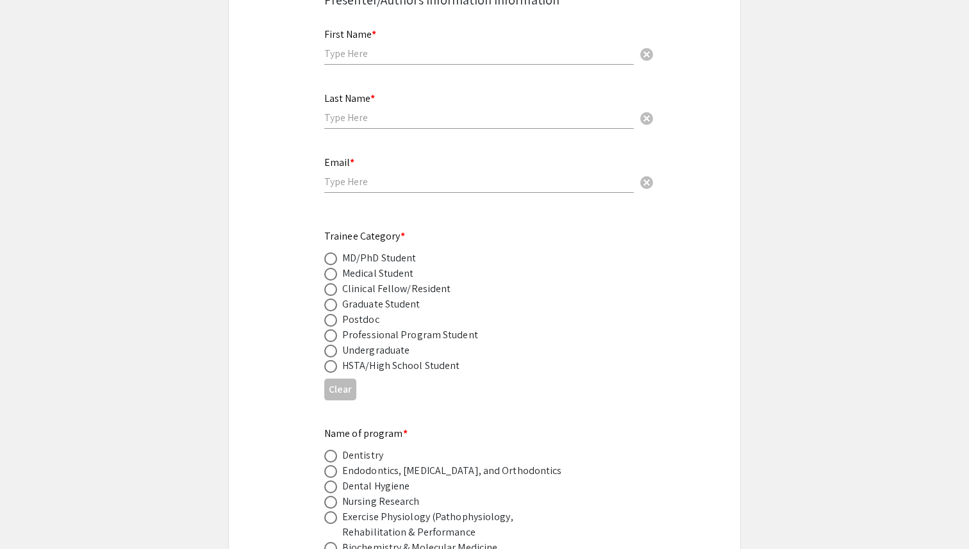 Image resolution: width=969 pixels, height=549 pixels. I want to click on div: Undergraduate, so click(375, 350).